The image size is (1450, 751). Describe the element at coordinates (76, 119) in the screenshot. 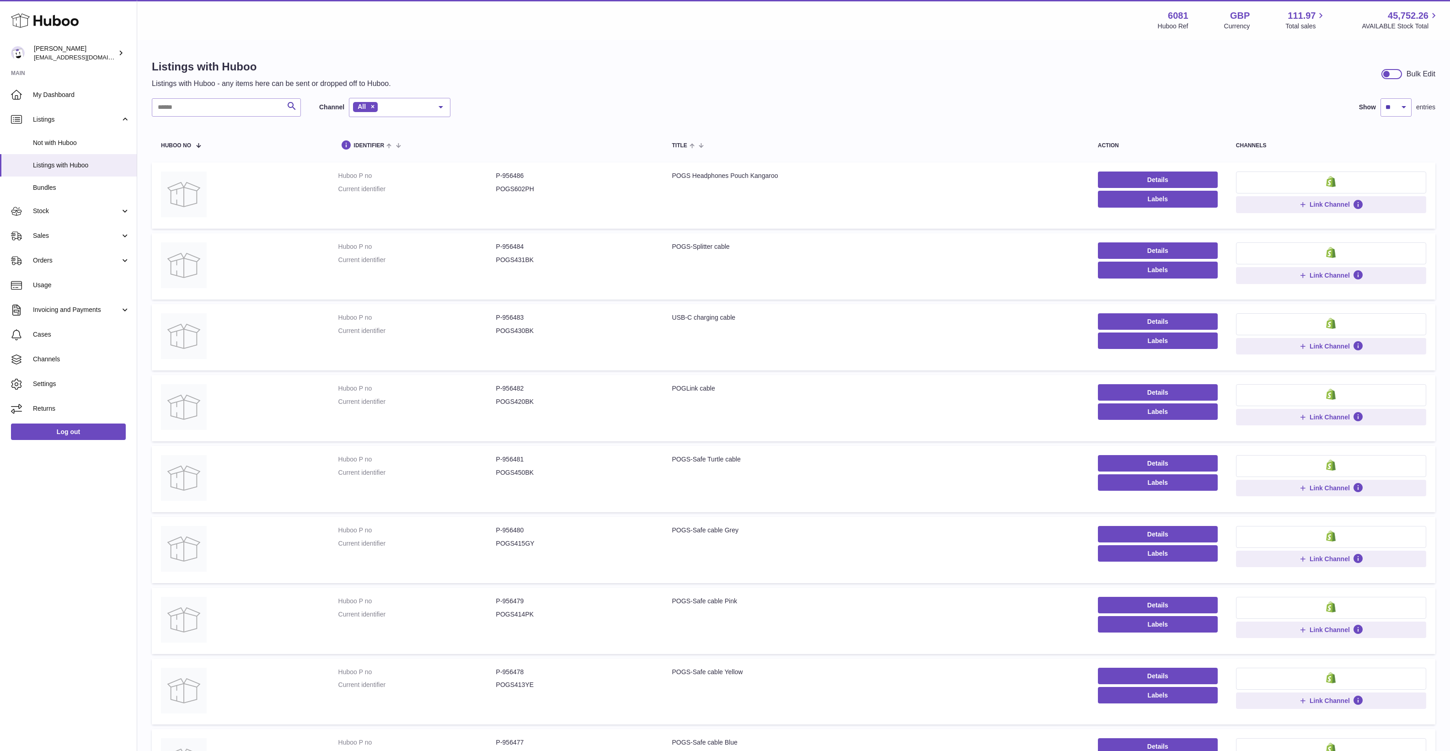

I see `span: Listings` at that location.